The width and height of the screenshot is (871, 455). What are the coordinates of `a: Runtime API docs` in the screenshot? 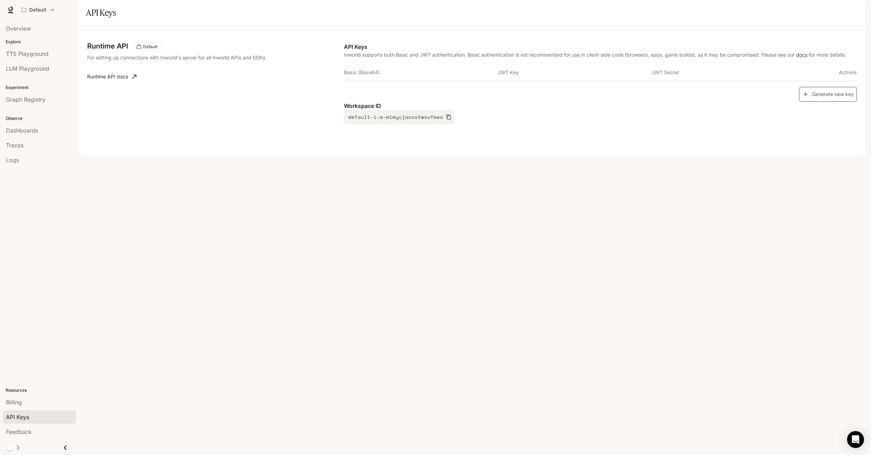 It's located at (112, 77).